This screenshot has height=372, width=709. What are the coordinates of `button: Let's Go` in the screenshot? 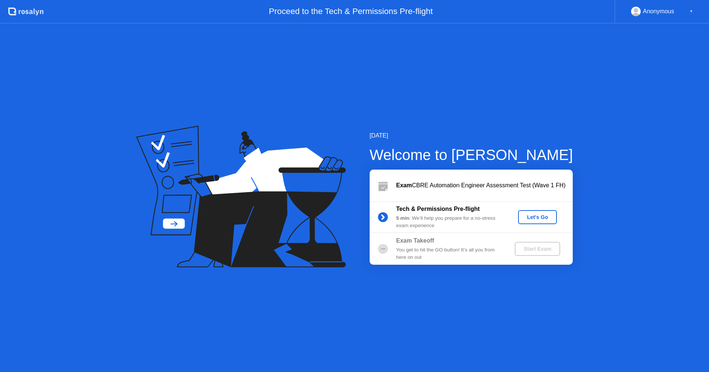 It's located at (537, 217).